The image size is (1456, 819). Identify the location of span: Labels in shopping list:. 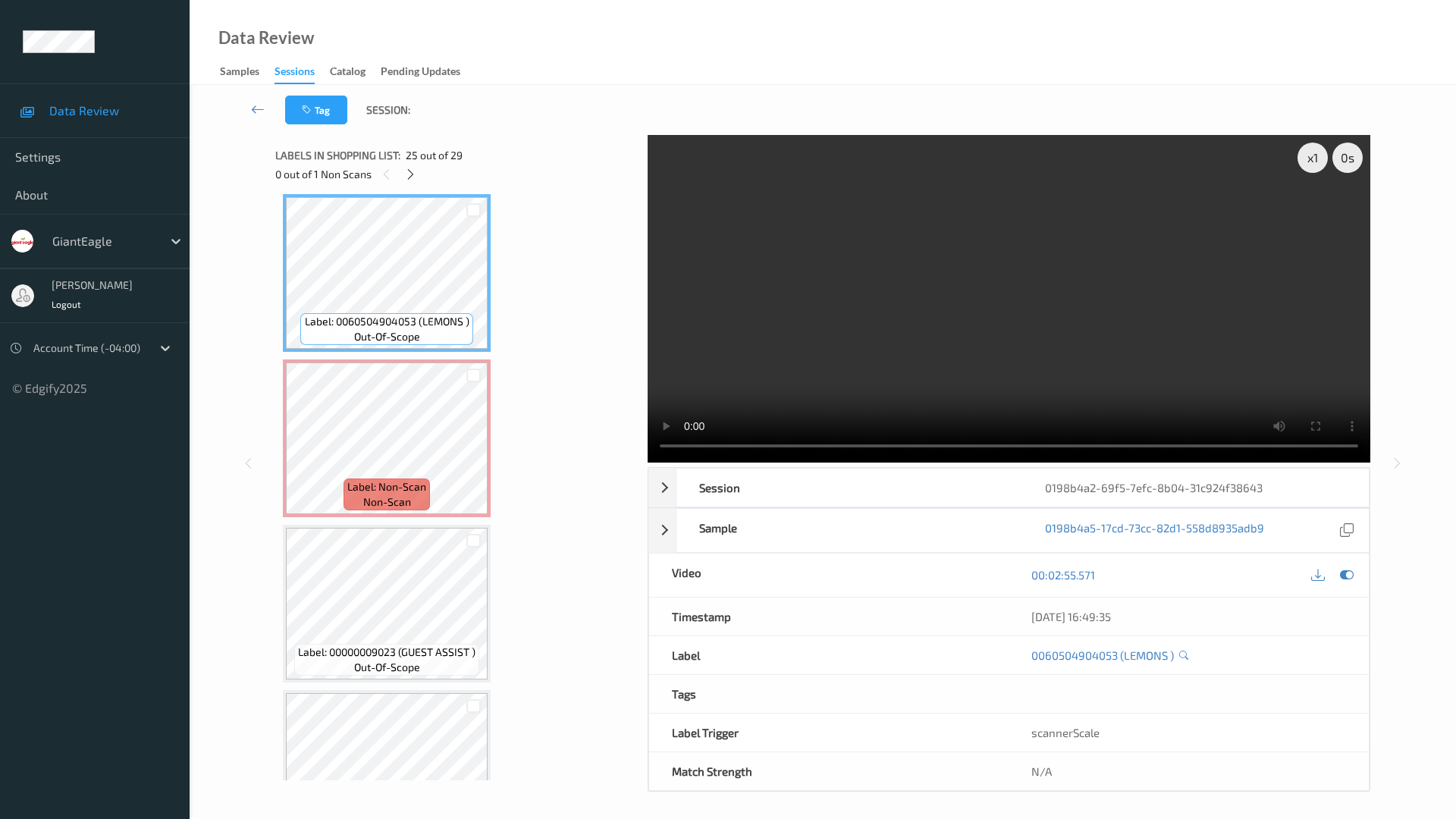
(337, 156).